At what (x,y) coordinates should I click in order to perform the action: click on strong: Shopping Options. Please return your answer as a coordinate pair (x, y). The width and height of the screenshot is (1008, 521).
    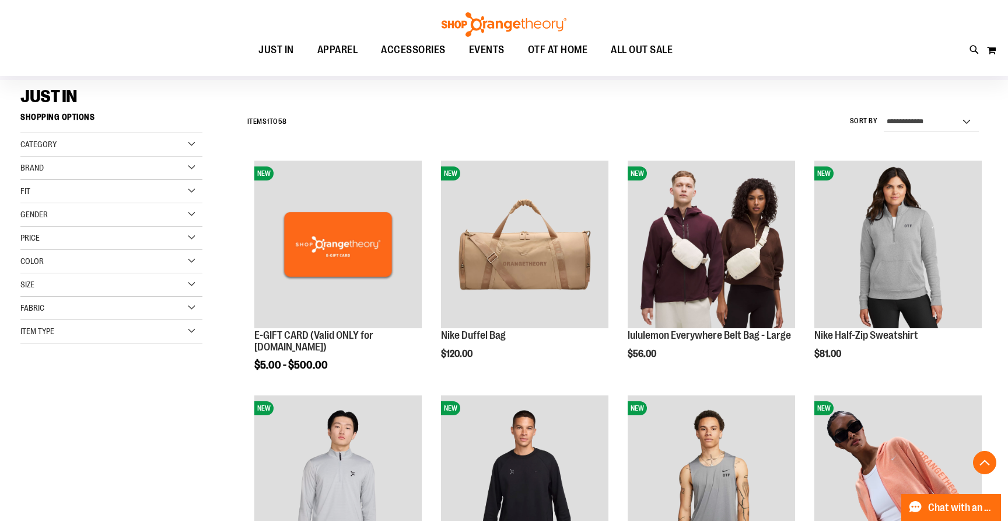
    Looking at the image, I should click on (111, 120).